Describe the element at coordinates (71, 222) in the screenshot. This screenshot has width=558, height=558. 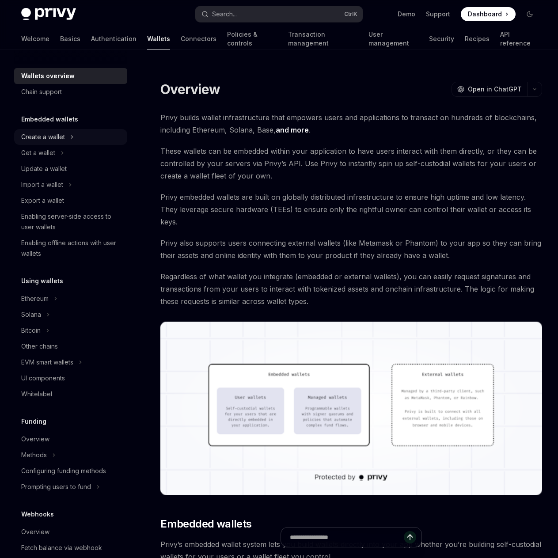
I see `a: Enabling server-side access to user wallets` at that location.